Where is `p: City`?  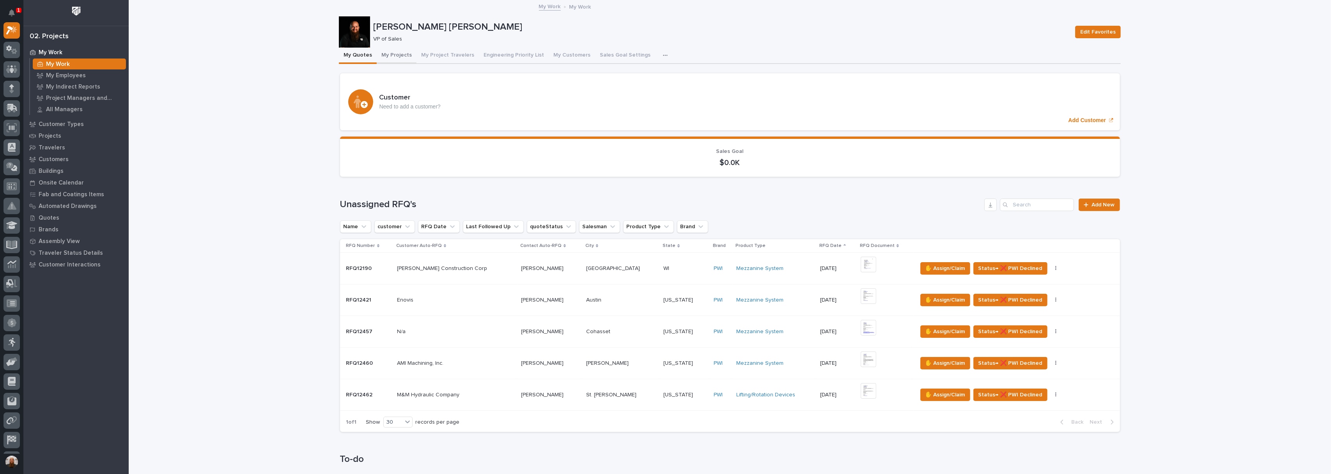 p: City is located at coordinates (590, 246).